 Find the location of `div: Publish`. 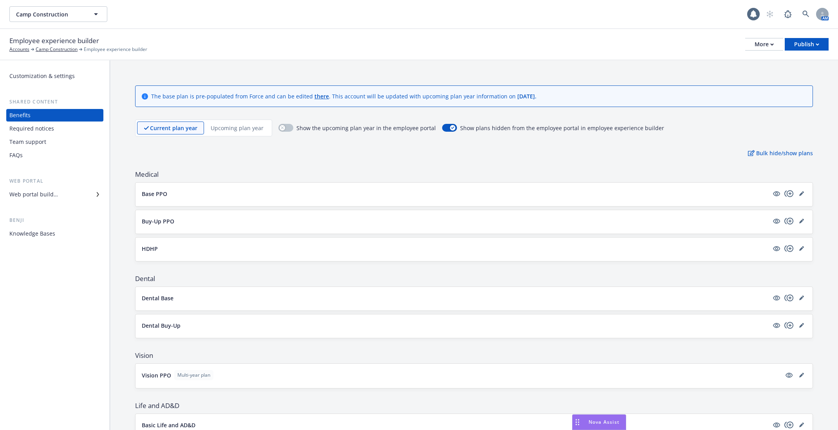

div: Publish is located at coordinates (807, 44).